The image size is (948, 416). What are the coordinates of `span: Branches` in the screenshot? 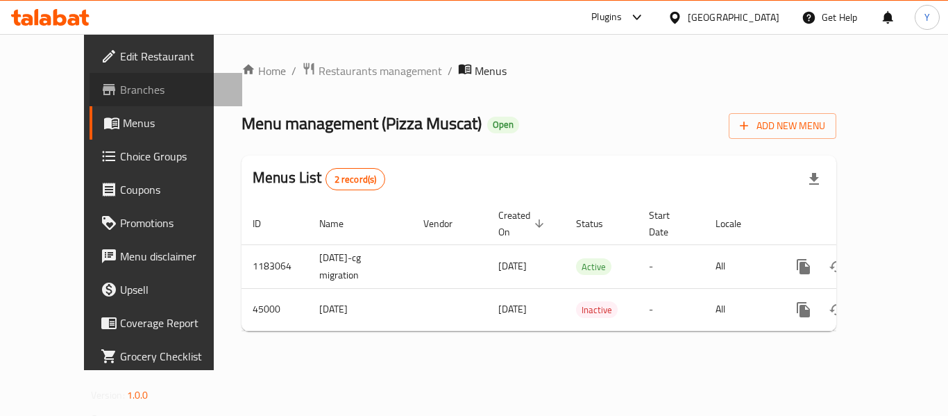 It's located at (176, 90).